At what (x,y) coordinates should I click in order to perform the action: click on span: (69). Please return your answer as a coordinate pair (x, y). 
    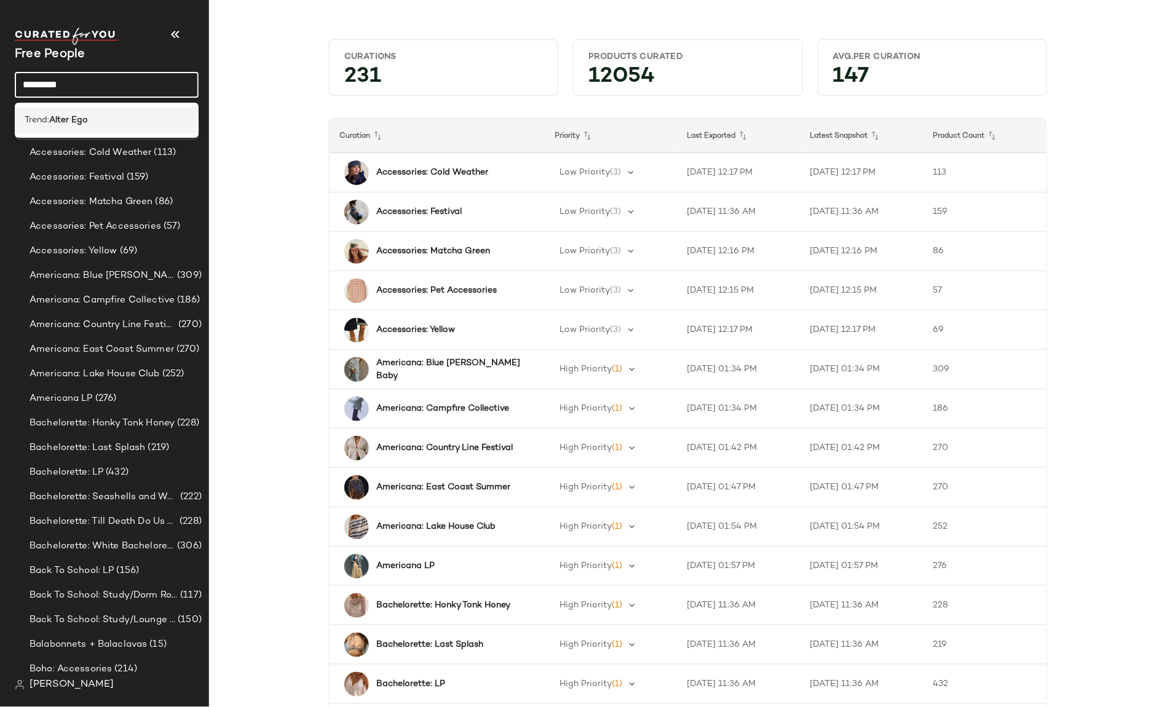
    Looking at the image, I should click on (127, 251).